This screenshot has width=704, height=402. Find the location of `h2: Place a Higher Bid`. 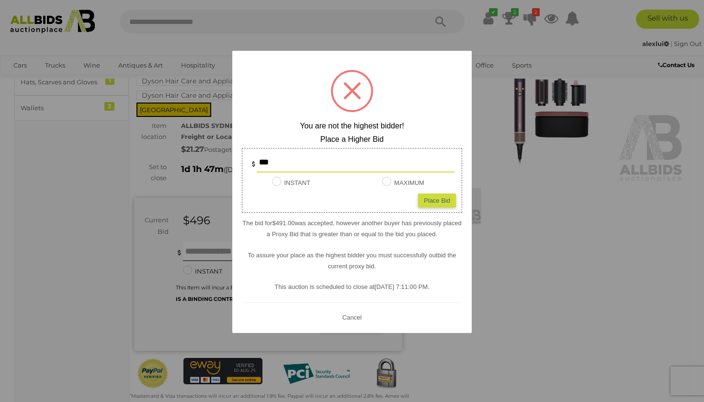

h2: Place a Higher Bid is located at coordinates (352, 139).